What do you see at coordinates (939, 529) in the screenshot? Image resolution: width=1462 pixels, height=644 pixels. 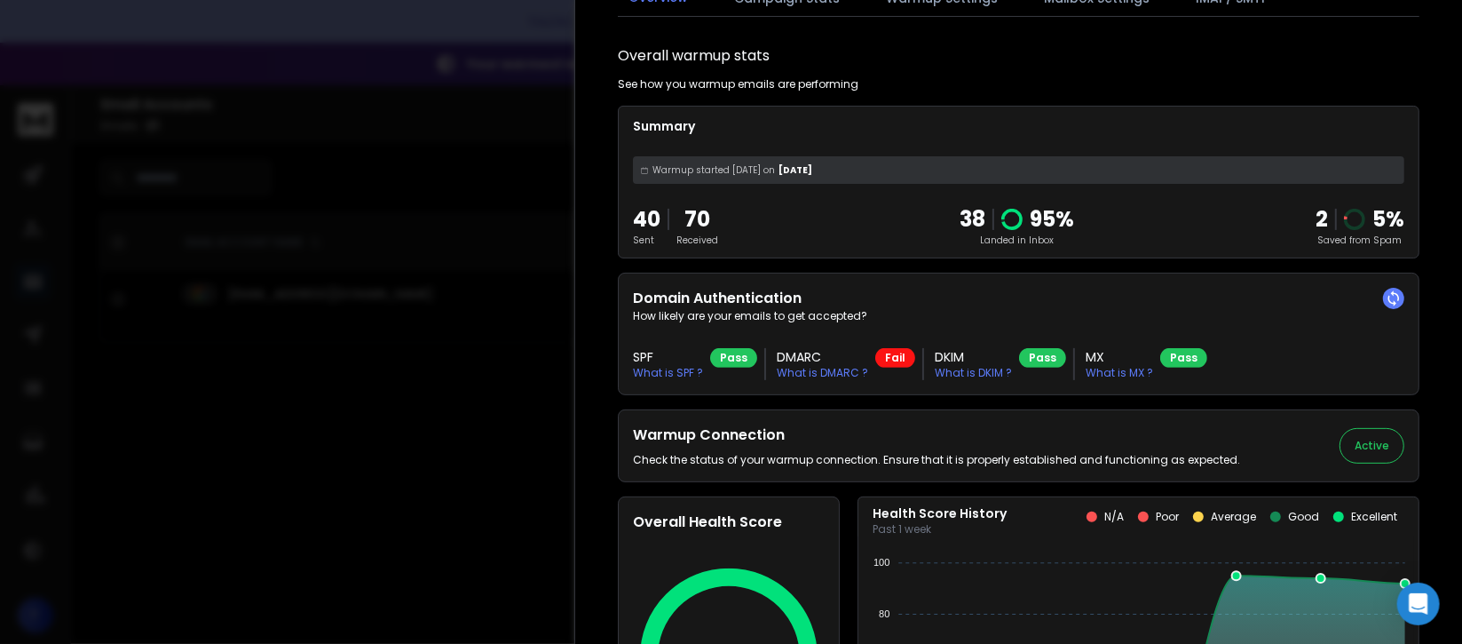 I see `p: Past 1 week` at bounding box center [939, 529].